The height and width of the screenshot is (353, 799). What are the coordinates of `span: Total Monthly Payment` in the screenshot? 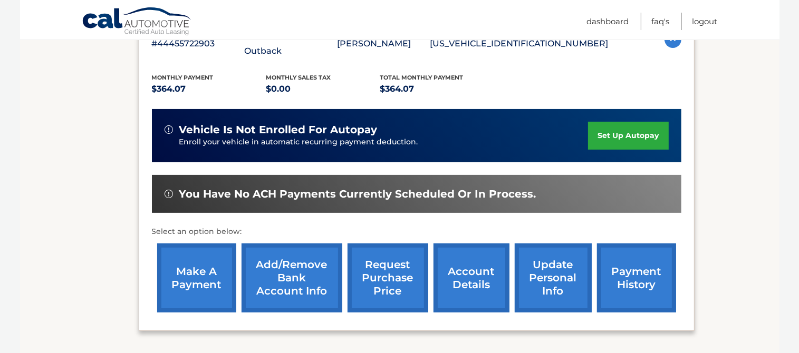 It's located at (422, 78).